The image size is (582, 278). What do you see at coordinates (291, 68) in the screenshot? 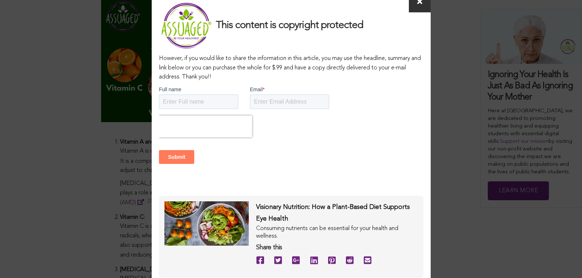
I see `p: However, if you would like to share the information in this article, you may use the headline, su...` at bounding box center [291, 68].